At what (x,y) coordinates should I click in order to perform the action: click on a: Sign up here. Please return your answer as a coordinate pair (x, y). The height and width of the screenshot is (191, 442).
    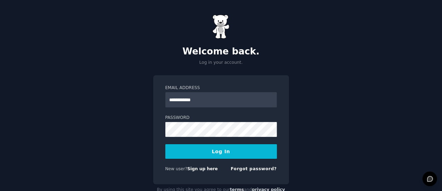
    Looking at the image, I should click on (202, 169).